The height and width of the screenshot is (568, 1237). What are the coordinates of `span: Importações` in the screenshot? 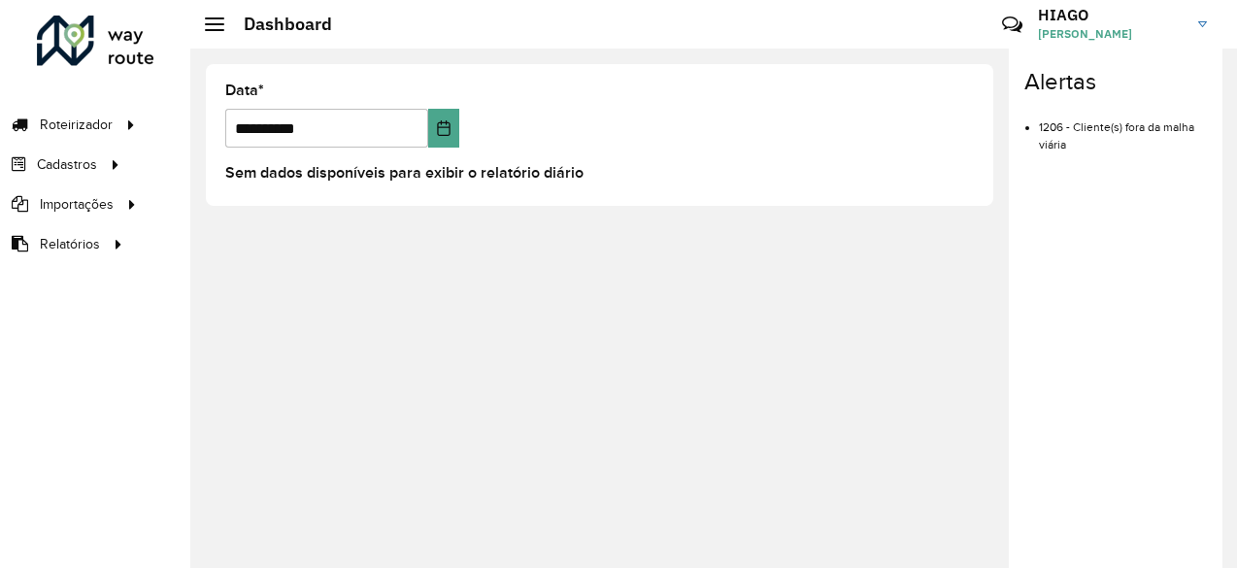 It's located at (77, 204).